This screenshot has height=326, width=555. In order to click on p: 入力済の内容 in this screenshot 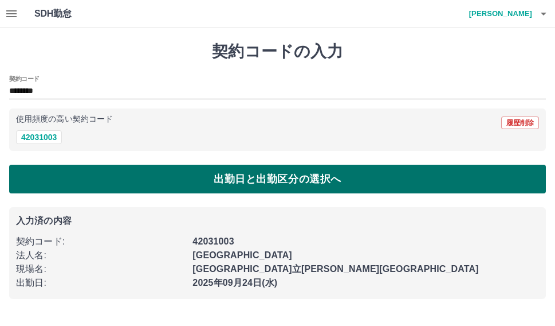, I will do `click(277, 221)`.